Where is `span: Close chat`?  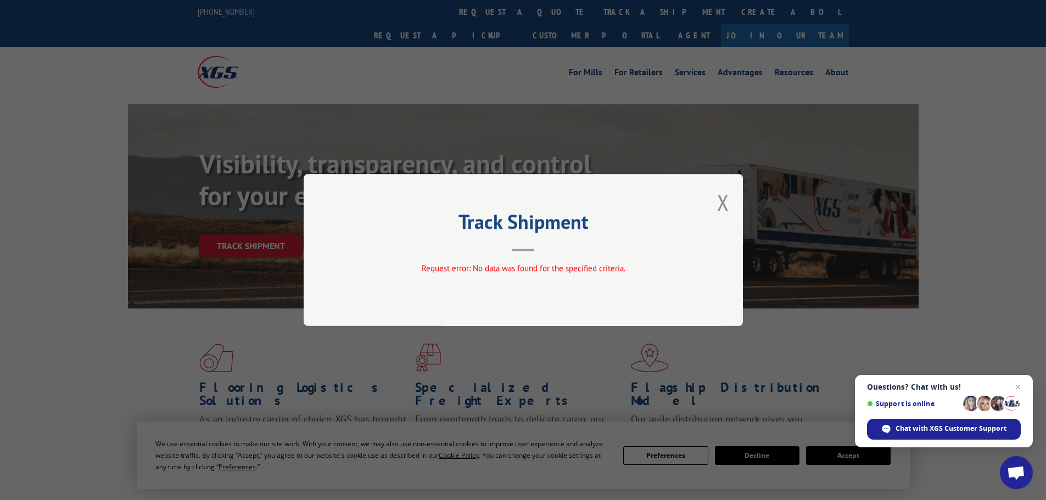
span: Close chat is located at coordinates (1018, 387).